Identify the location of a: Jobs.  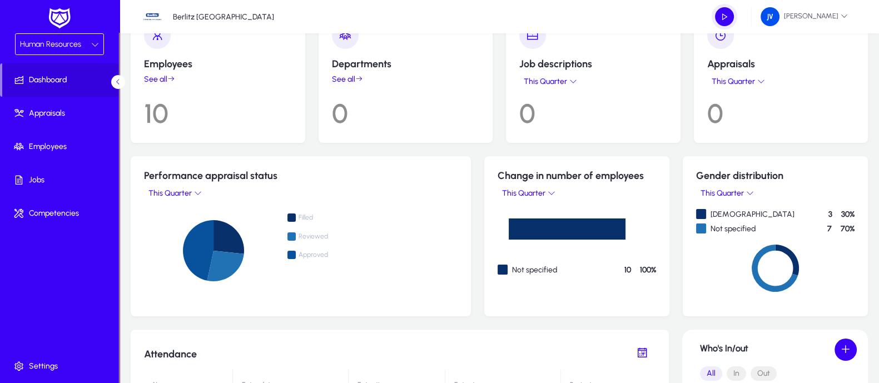
(62, 180).